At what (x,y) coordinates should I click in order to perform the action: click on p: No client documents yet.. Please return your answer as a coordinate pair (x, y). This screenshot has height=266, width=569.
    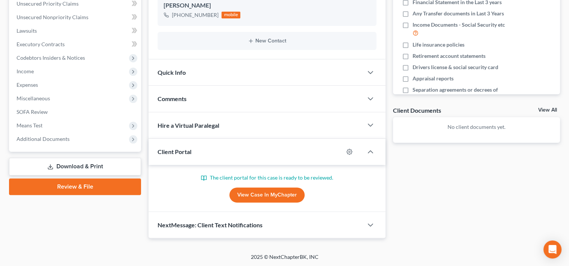
    Looking at the image, I should click on (476, 127).